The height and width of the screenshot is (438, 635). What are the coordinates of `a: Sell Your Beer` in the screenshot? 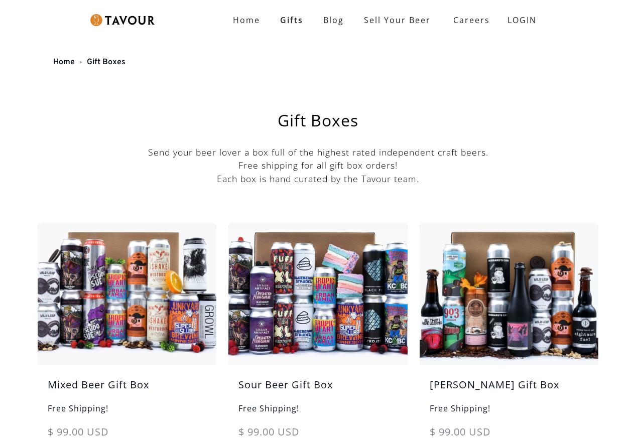 It's located at (397, 20).